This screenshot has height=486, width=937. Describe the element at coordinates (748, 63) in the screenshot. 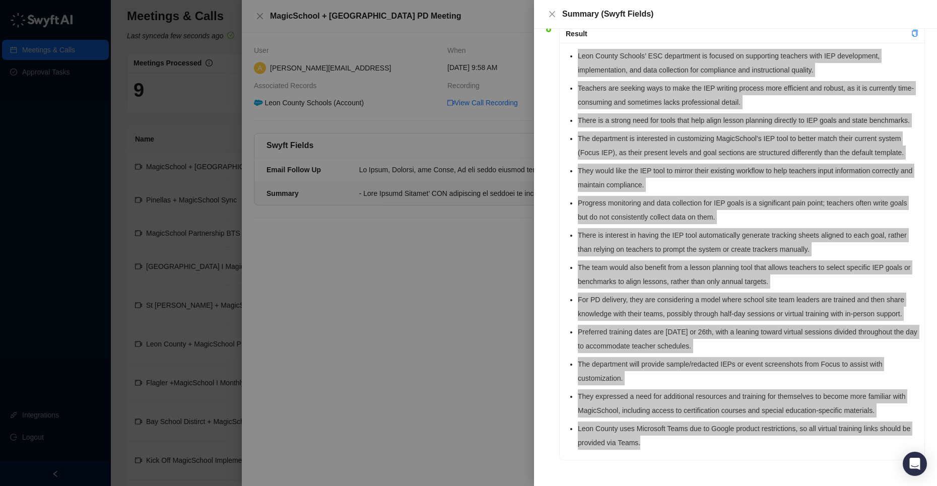

I see `li: Leon County Schools’ ESC department is focused on supporting teachers with IEP development, imple...` at that location.